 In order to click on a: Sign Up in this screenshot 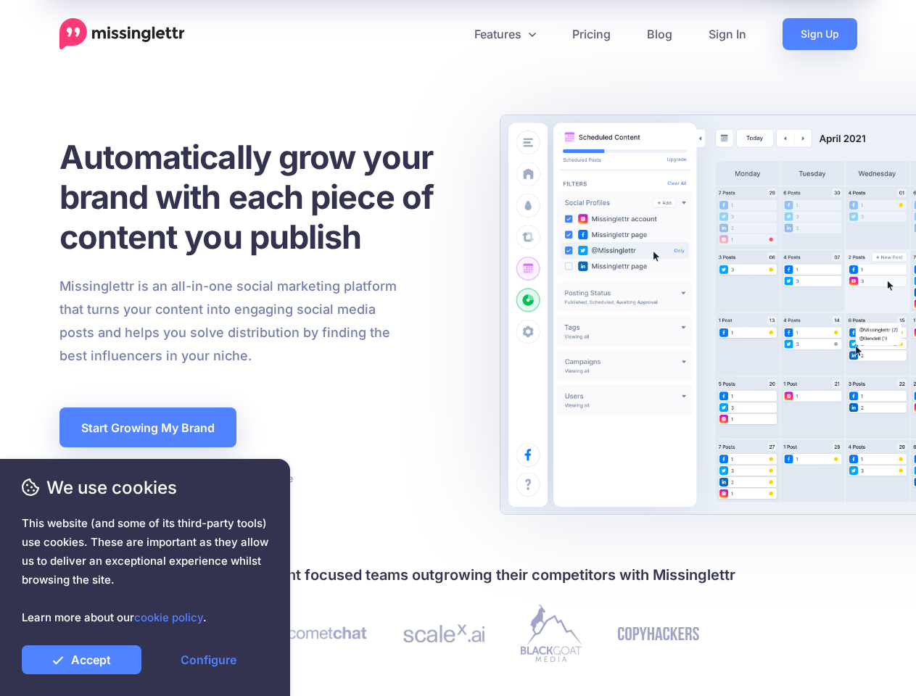, I will do `click(819, 34)`.